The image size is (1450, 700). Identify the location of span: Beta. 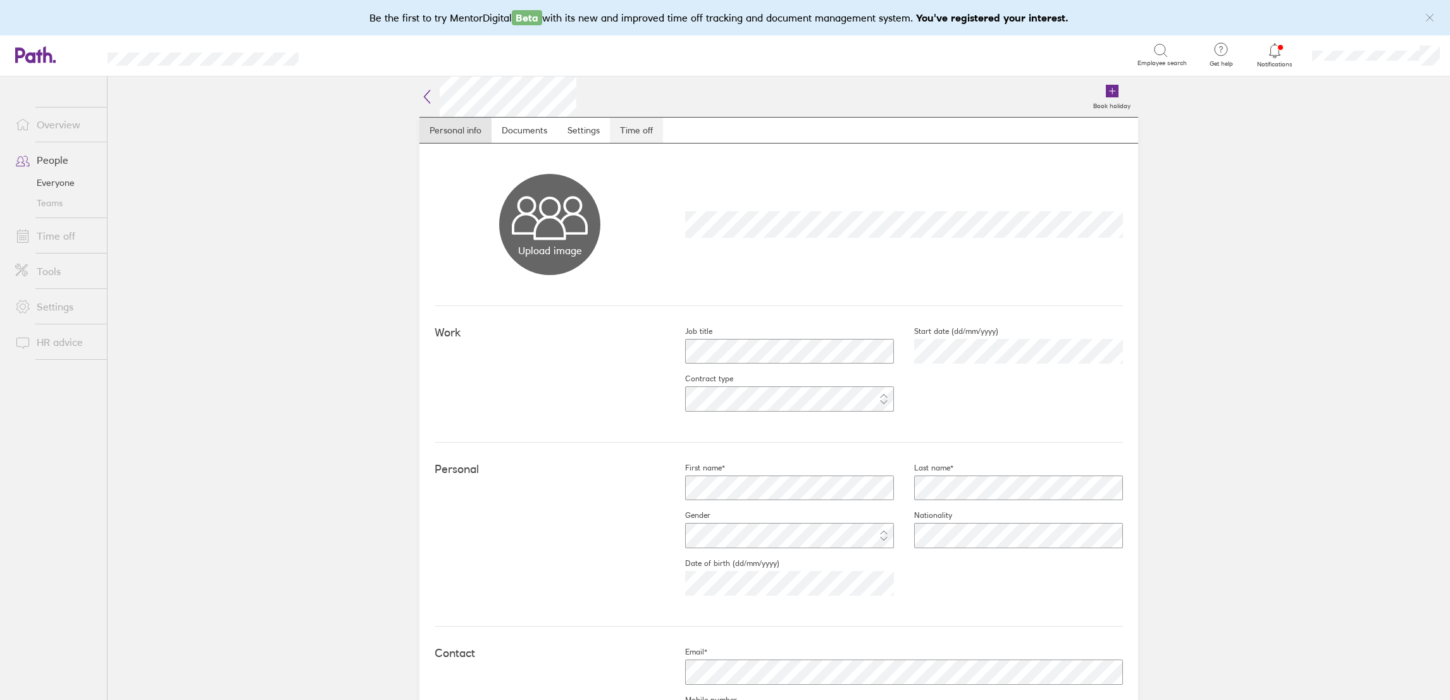
(527, 18).